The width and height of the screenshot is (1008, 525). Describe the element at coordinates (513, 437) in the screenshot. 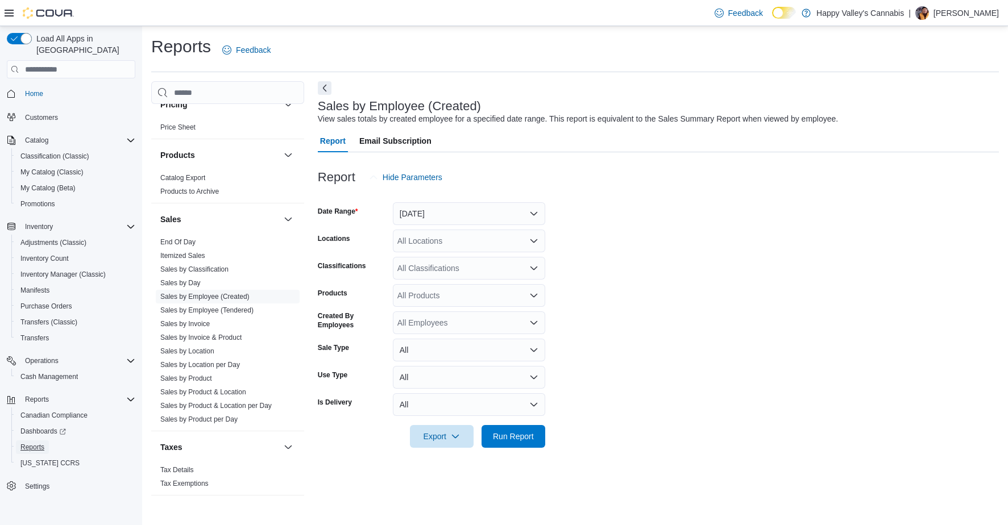

I see `span: Run Report` at that location.